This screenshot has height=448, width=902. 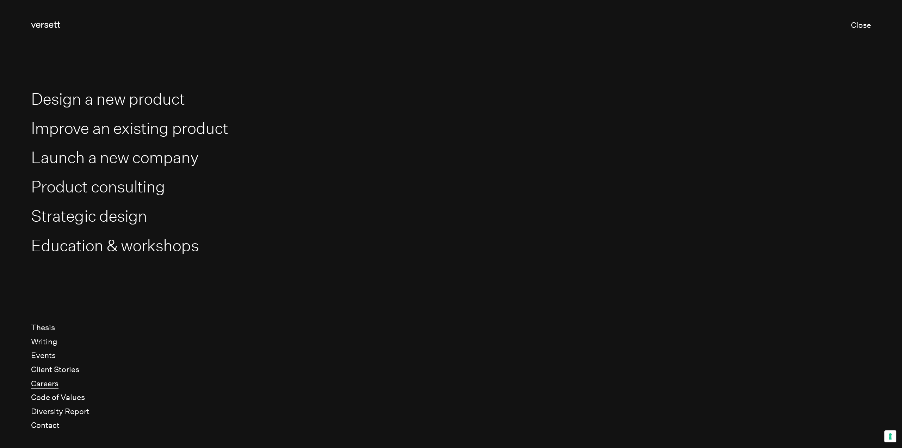 What do you see at coordinates (45, 384) in the screenshot?
I see `a: Careers` at bounding box center [45, 384].